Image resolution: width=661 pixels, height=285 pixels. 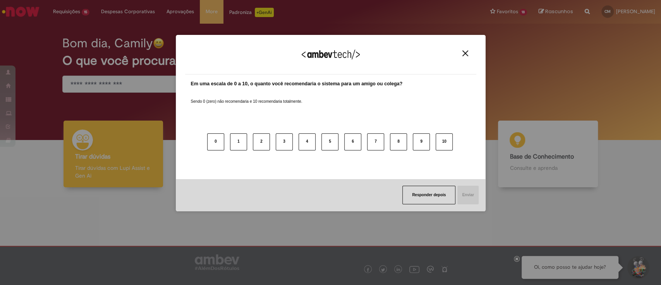 What do you see at coordinates (465, 53) in the screenshot?
I see `img: Close` at bounding box center [465, 53].